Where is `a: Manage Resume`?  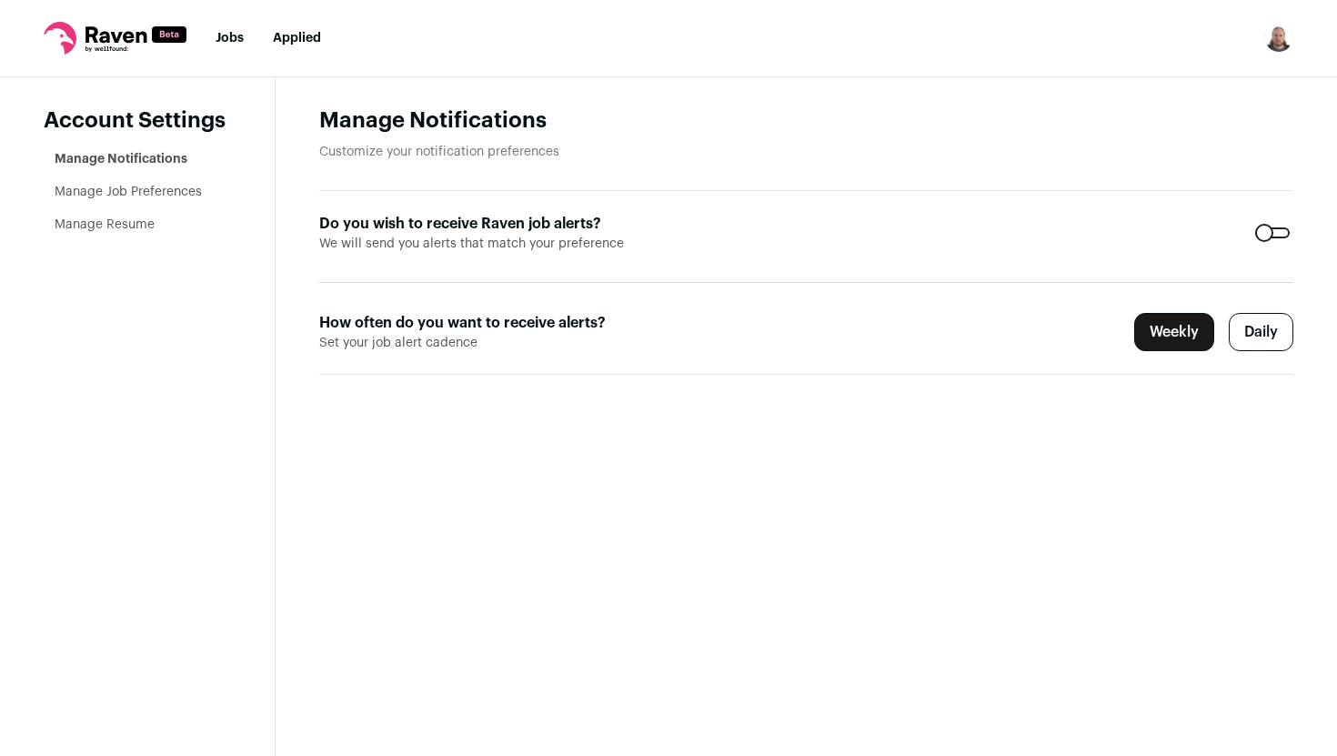
a: Manage Resume is located at coordinates (105, 225).